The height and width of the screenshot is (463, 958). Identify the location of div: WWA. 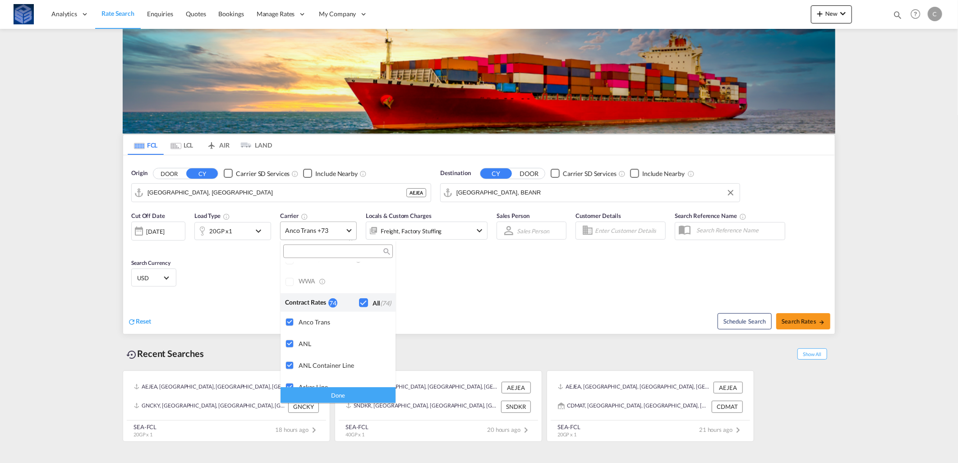
(343, 281).